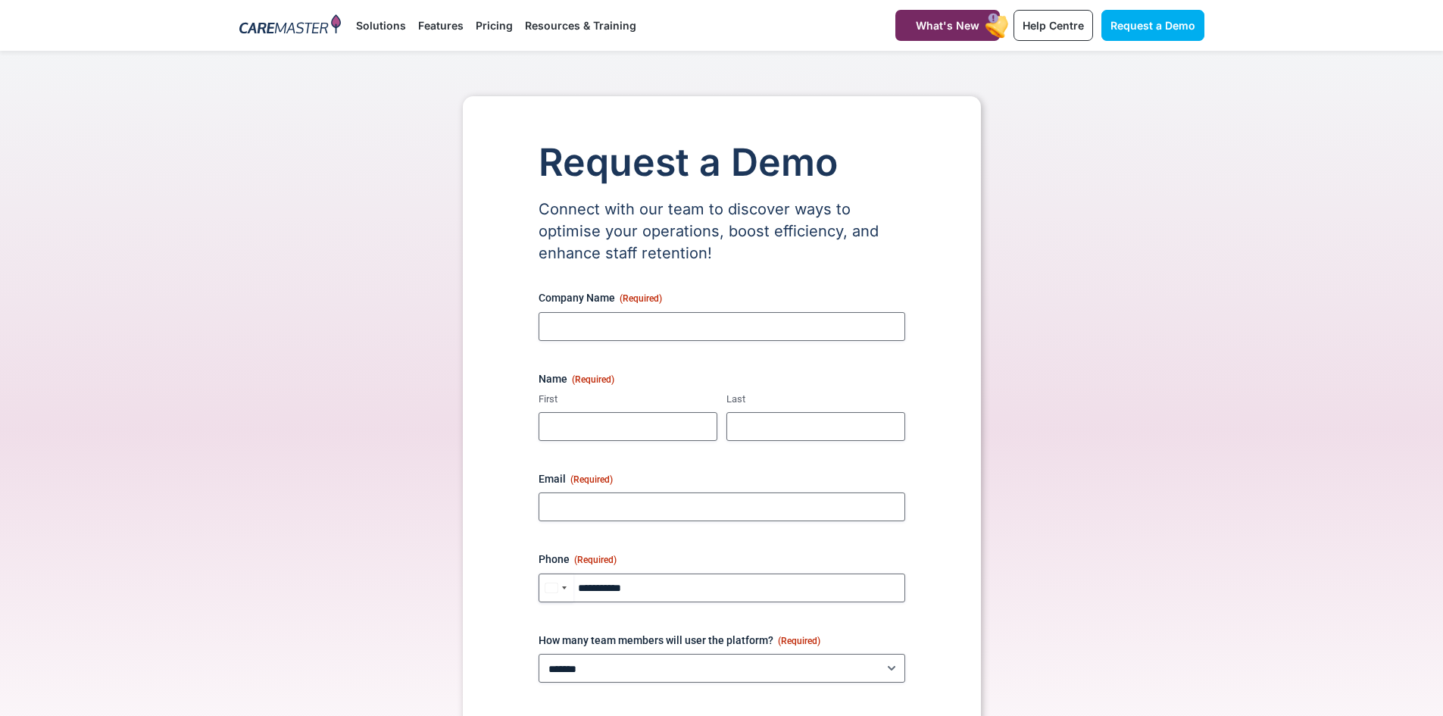 The width and height of the screenshot is (1443, 716). What do you see at coordinates (576, 379) in the screenshot?
I see `legend: Name` at bounding box center [576, 379].